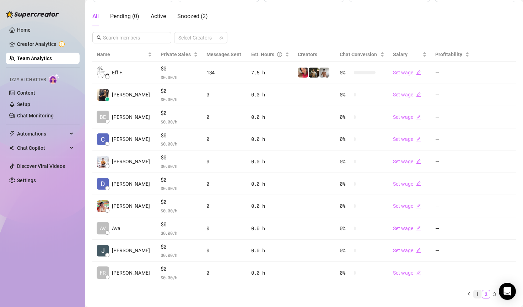 The height and width of the screenshot is (307, 523). Describe the element at coordinates (122, 54) in the screenshot. I see `span: Name` at that location.